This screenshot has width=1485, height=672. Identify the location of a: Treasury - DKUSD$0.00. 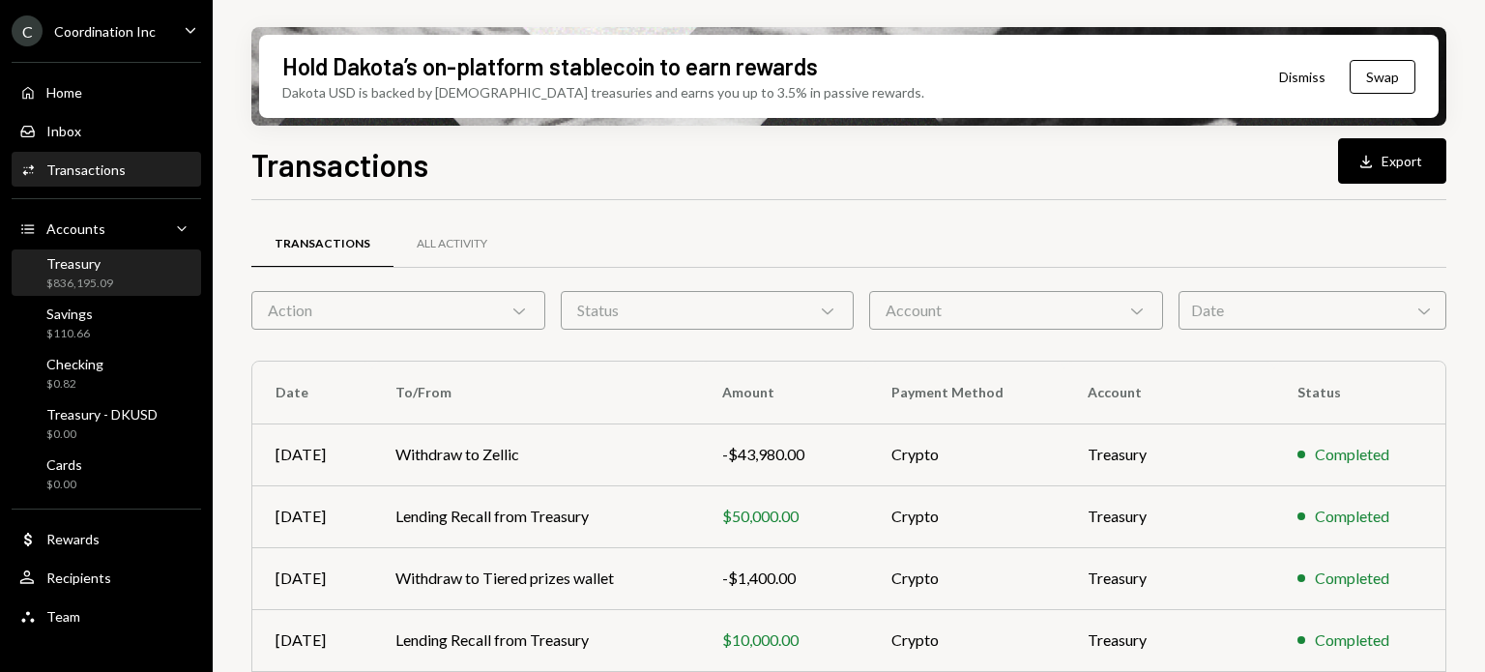
(106, 424).